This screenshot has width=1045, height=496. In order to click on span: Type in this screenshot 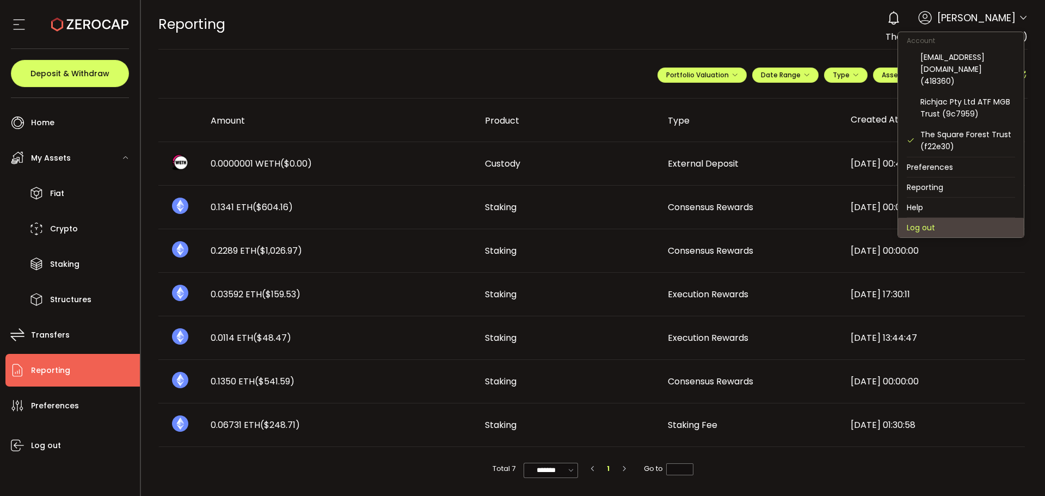, I will do `click(846, 75)`.